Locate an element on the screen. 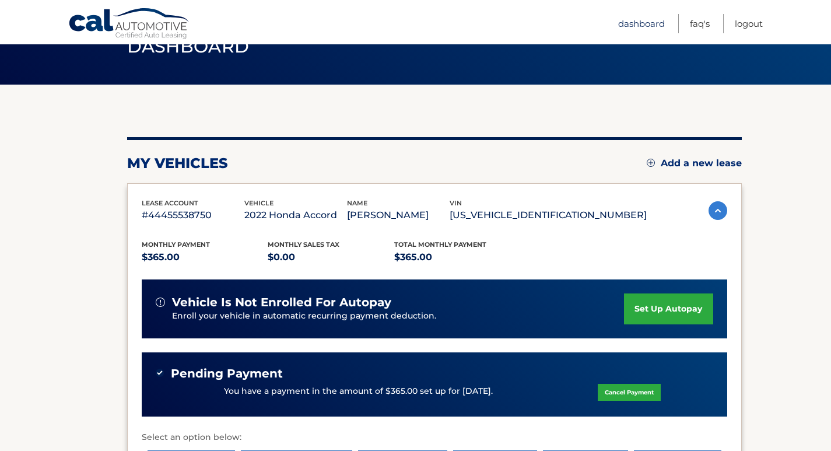  a: Cancel Payment is located at coordinates (629, 392).